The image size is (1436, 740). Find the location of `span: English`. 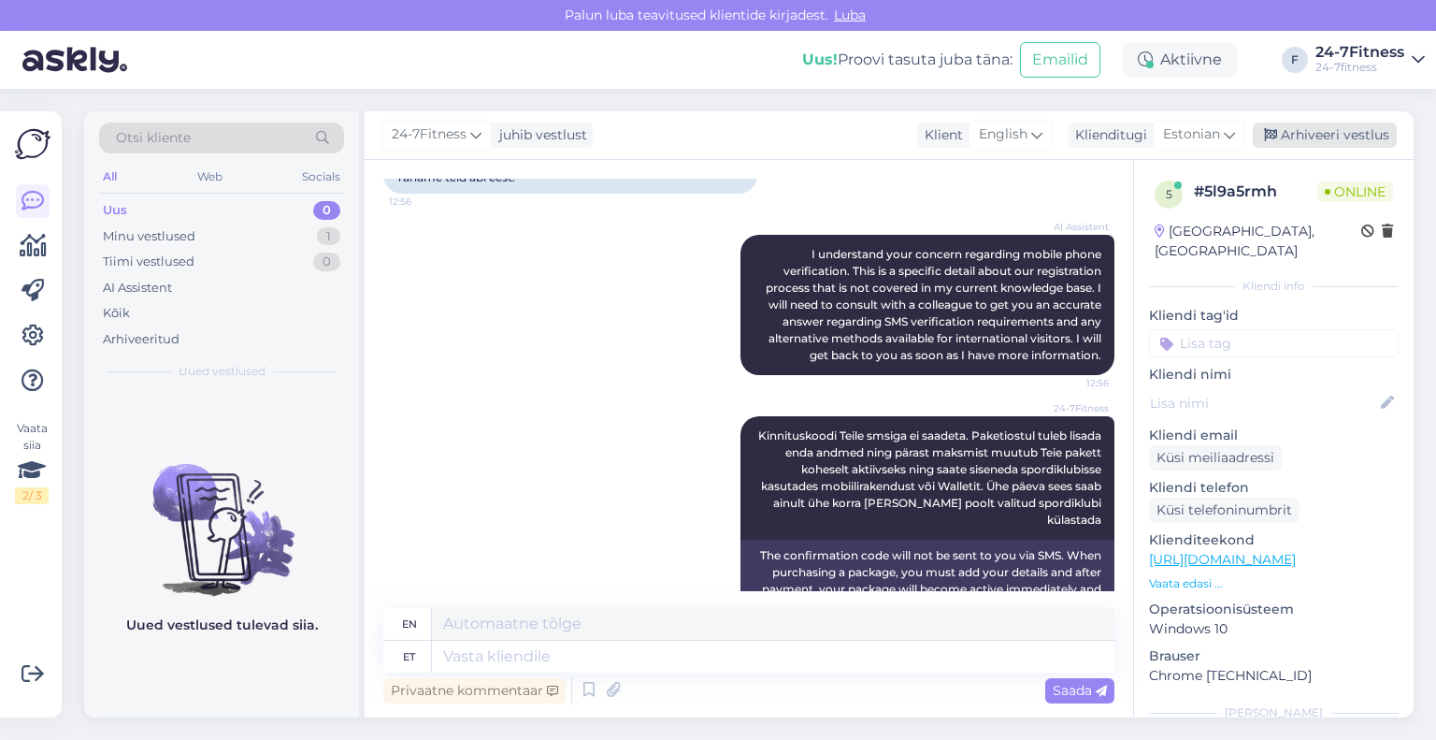

span: English is located at coordinates (1003, 135).